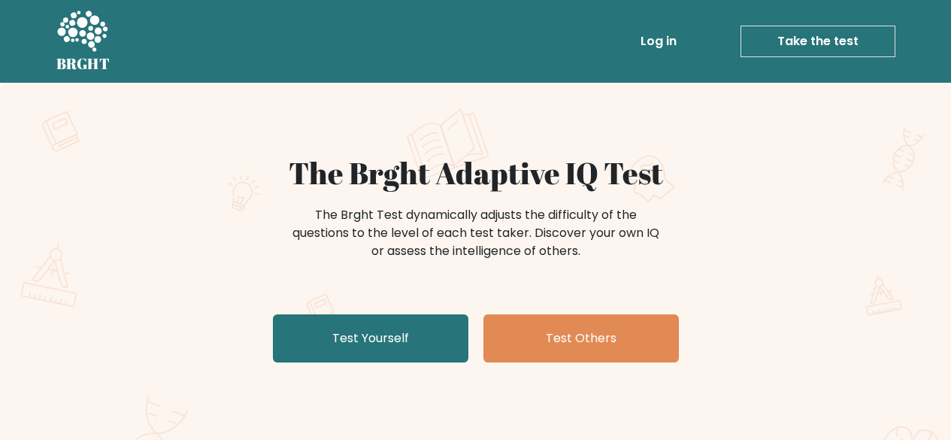  What do you see at coordinates (83, 64) in the screenshot?
I see `h5: BRGHT` at bounding box center [83, 64].